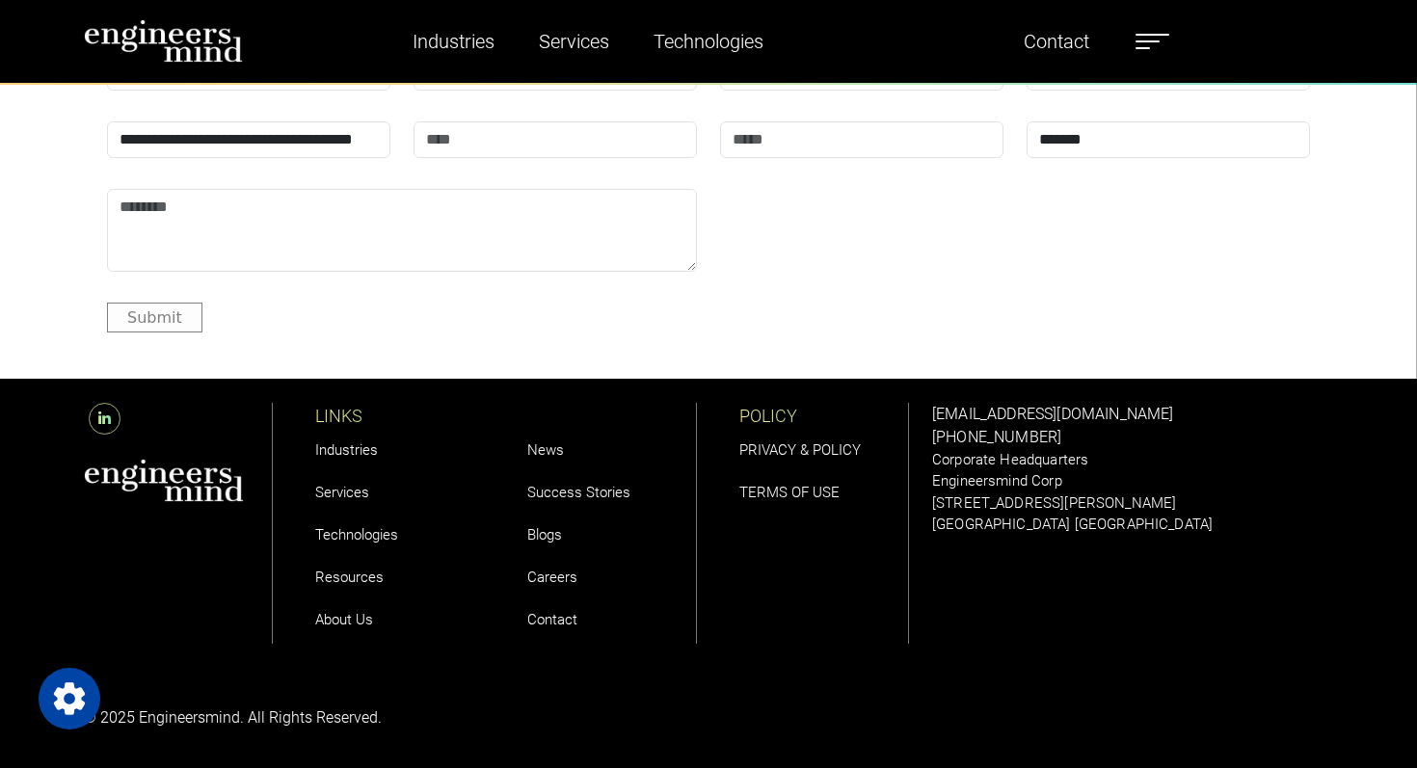 Image resolution: width=1417 pixels, height=768 pixels. I want to click on a: Careers, so click(552, 577).